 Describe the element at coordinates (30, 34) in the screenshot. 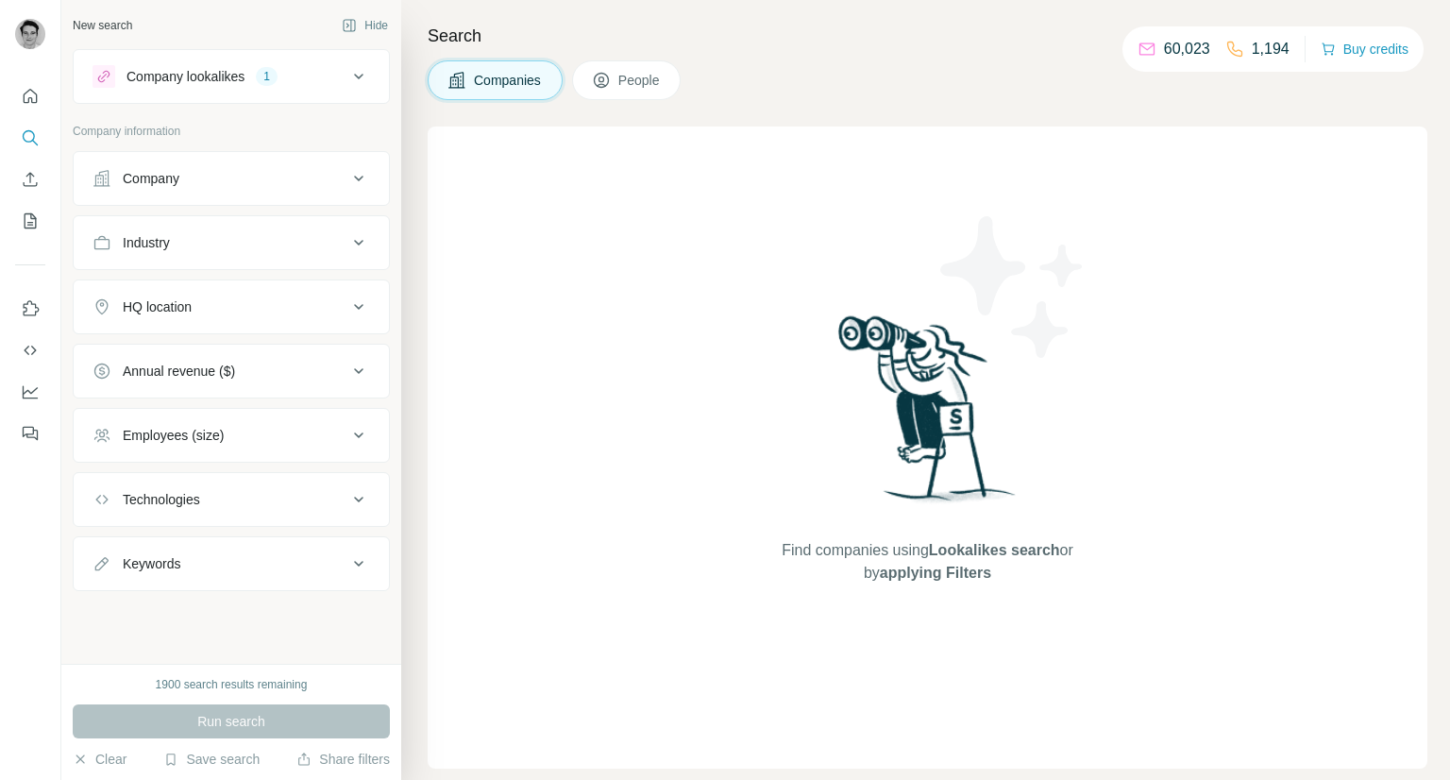

I see `img: Avatar` at that location.